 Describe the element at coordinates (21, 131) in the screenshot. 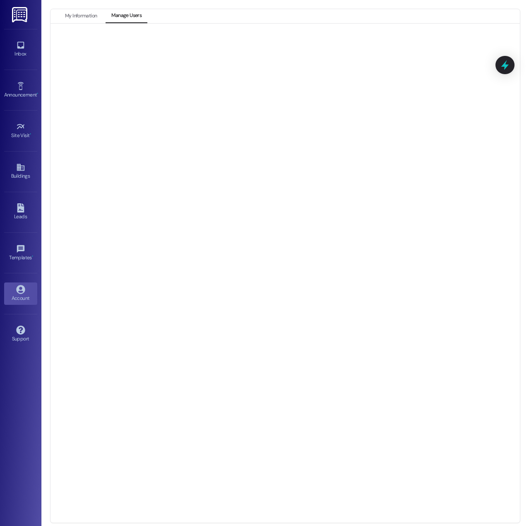

I see `a: Site Visit •` at that location.